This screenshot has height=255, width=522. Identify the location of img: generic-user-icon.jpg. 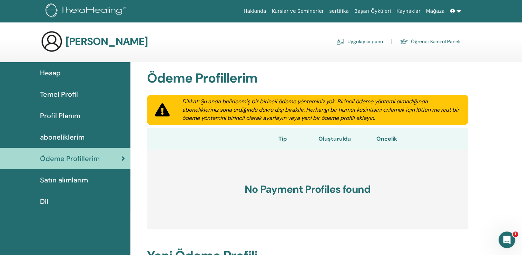
(52, 41).